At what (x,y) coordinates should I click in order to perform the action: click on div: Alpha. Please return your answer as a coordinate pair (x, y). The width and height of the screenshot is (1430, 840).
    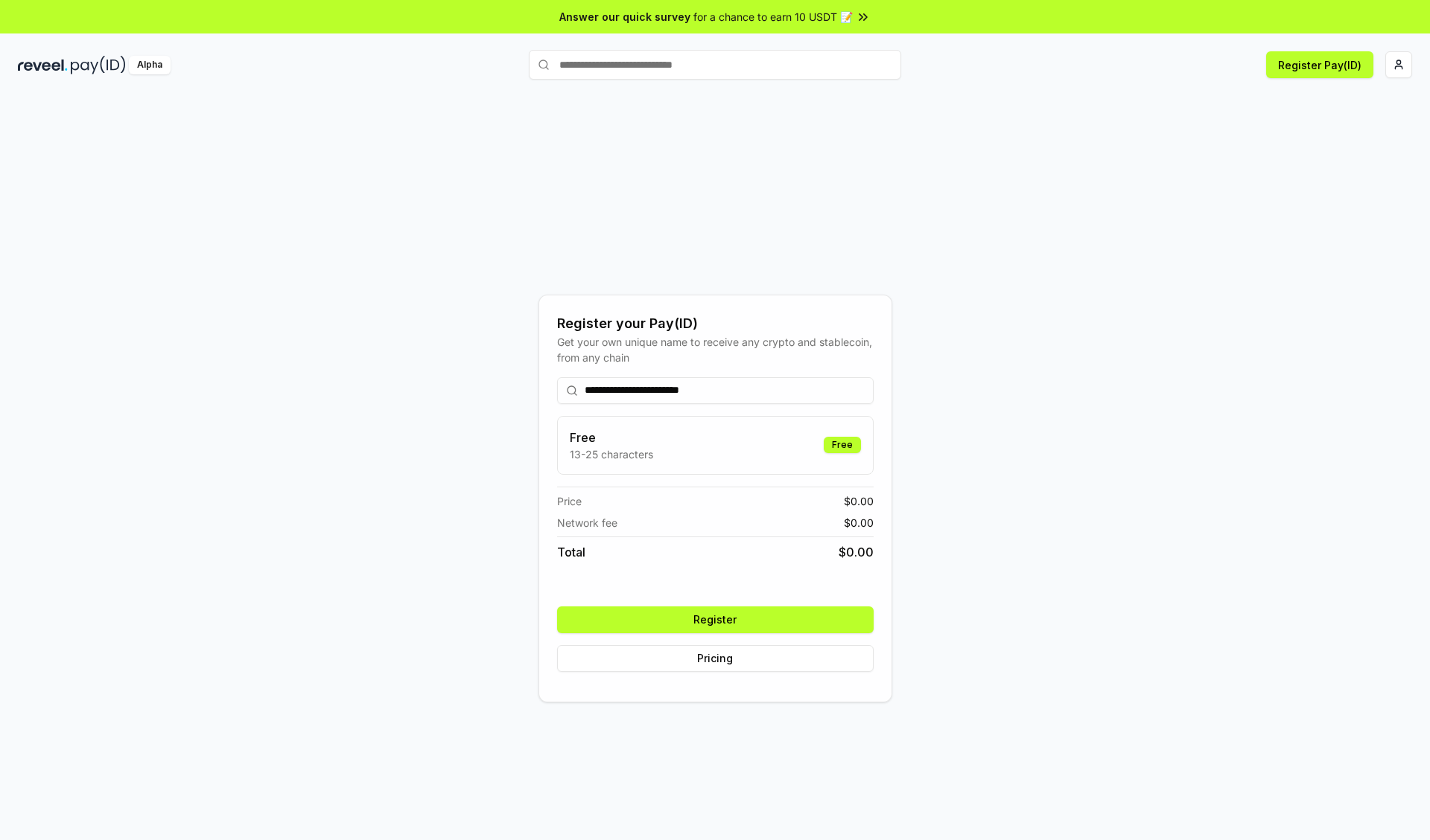
    Looking at the image, I should click on (150, 64).